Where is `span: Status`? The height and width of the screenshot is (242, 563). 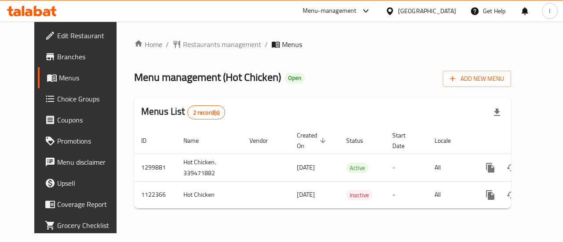
span: Status is located at coordinates (360, 141).